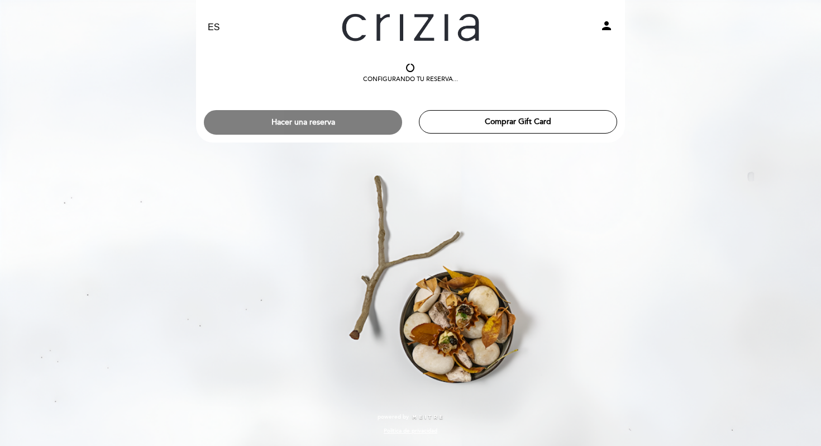 The image size is (821, 446). What do you see at coordinates (410, 79) in the screenshot?
I see `div: Configurando tu reserva...` at bounding box center [410, 79].